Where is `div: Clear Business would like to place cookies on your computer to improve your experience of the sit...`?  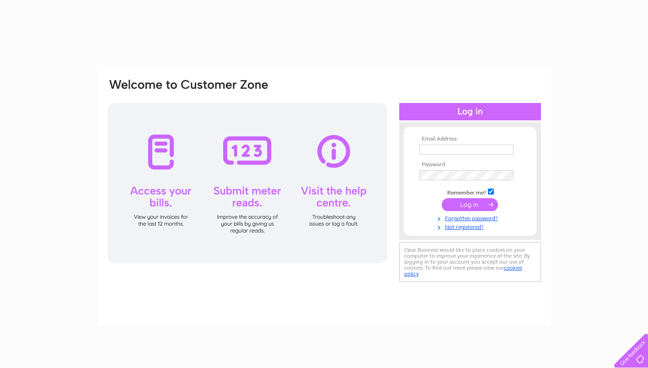 div: Clear Business would like to place cookies on your computer to improve your experience of the sit... is located at coordinates (470, 262).